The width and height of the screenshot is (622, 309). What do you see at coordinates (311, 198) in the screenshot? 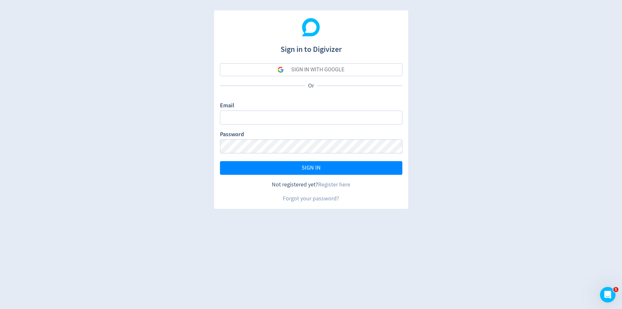
I see `a: Forgot your password?` at bounding box center [311, 198].